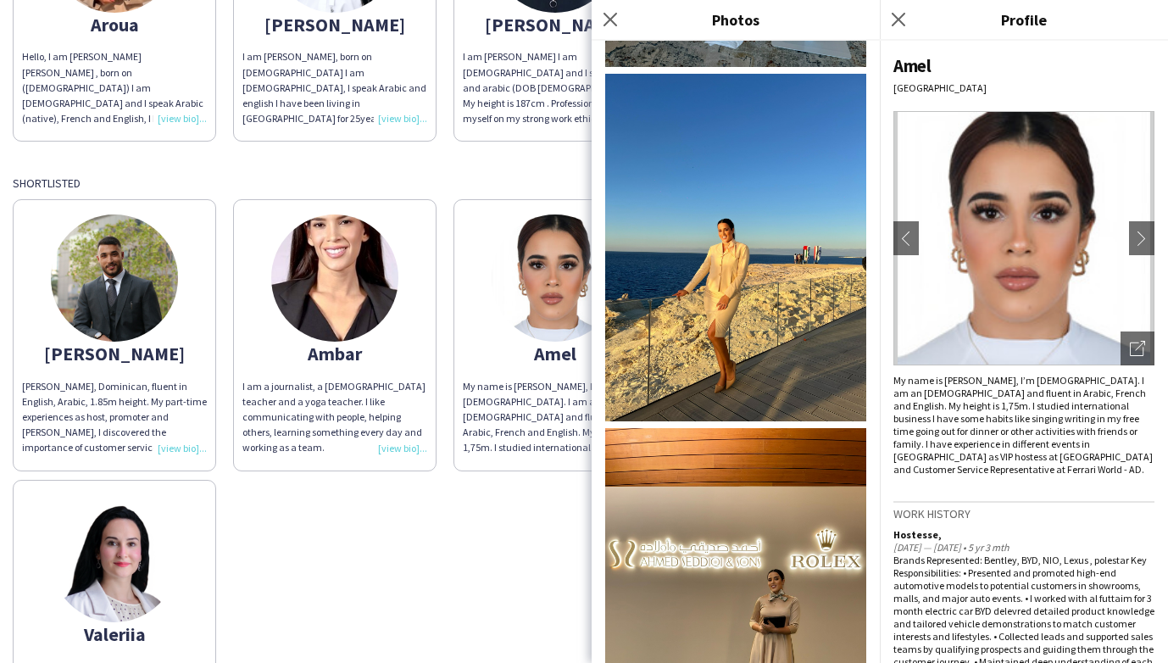 Image resolution: width=1168 pixels, height=663 pixels. I want to click on div: Ambar, so click(335, 353).